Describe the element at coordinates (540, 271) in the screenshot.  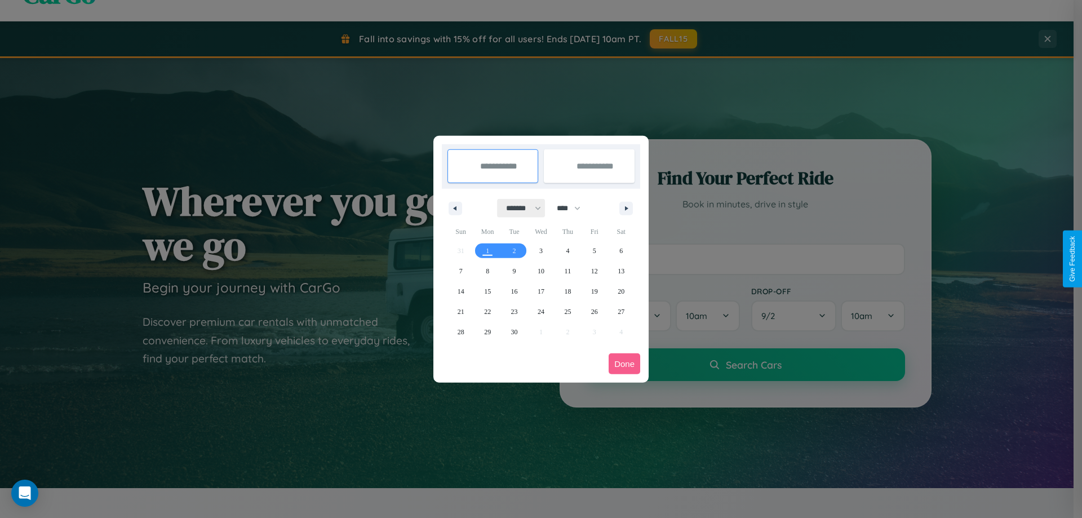
I see `button: 10` at that location.